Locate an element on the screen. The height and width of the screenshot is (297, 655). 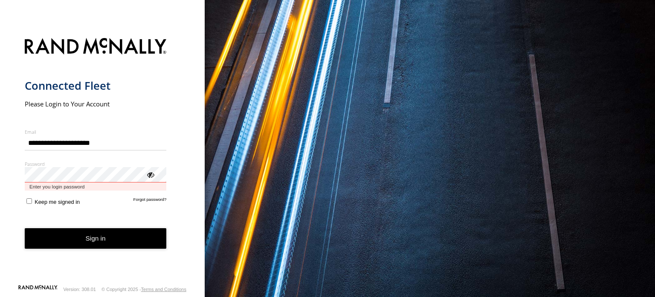
span: Keep me signed in is located at coordinates (57, 201).